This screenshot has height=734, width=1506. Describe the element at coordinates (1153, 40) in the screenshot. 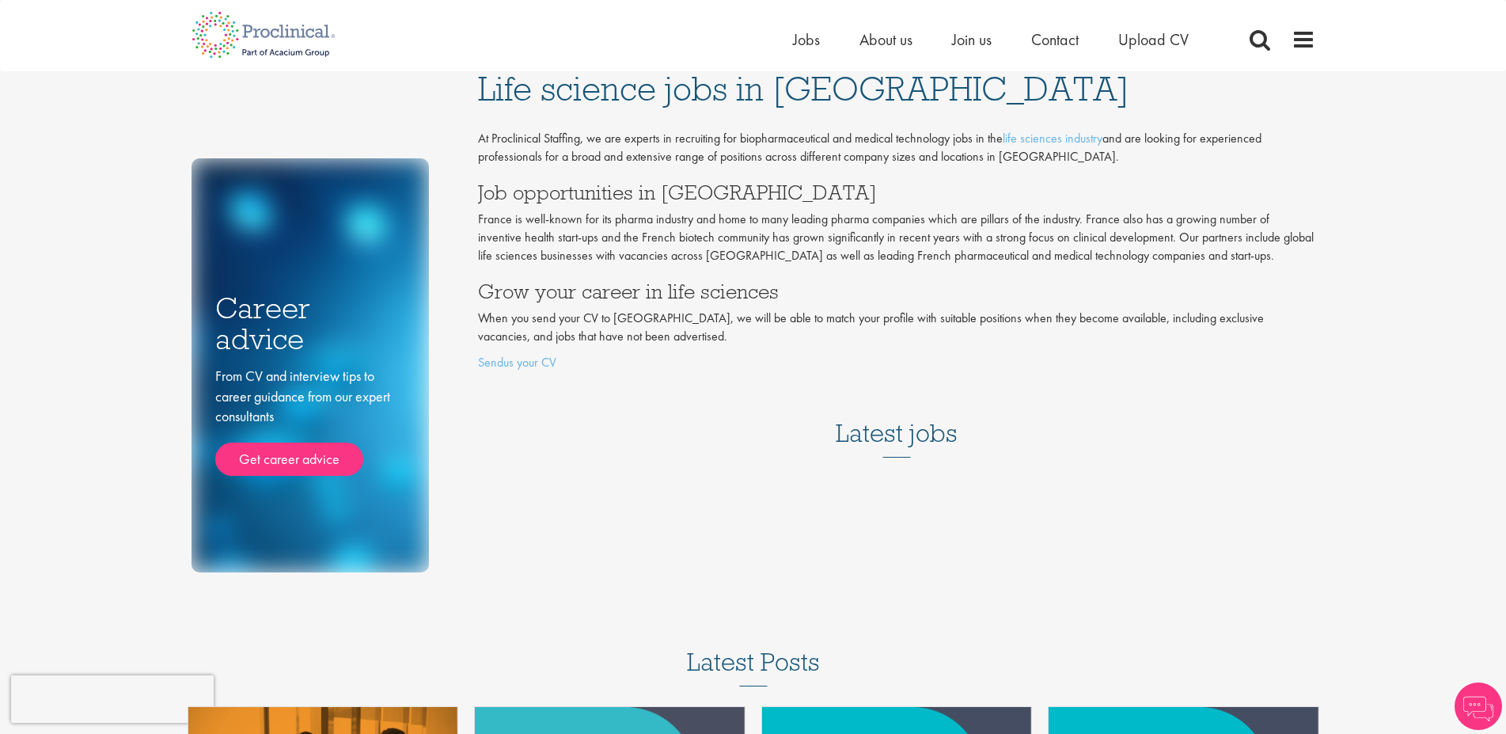

I see `a: Upload CV` at that location.